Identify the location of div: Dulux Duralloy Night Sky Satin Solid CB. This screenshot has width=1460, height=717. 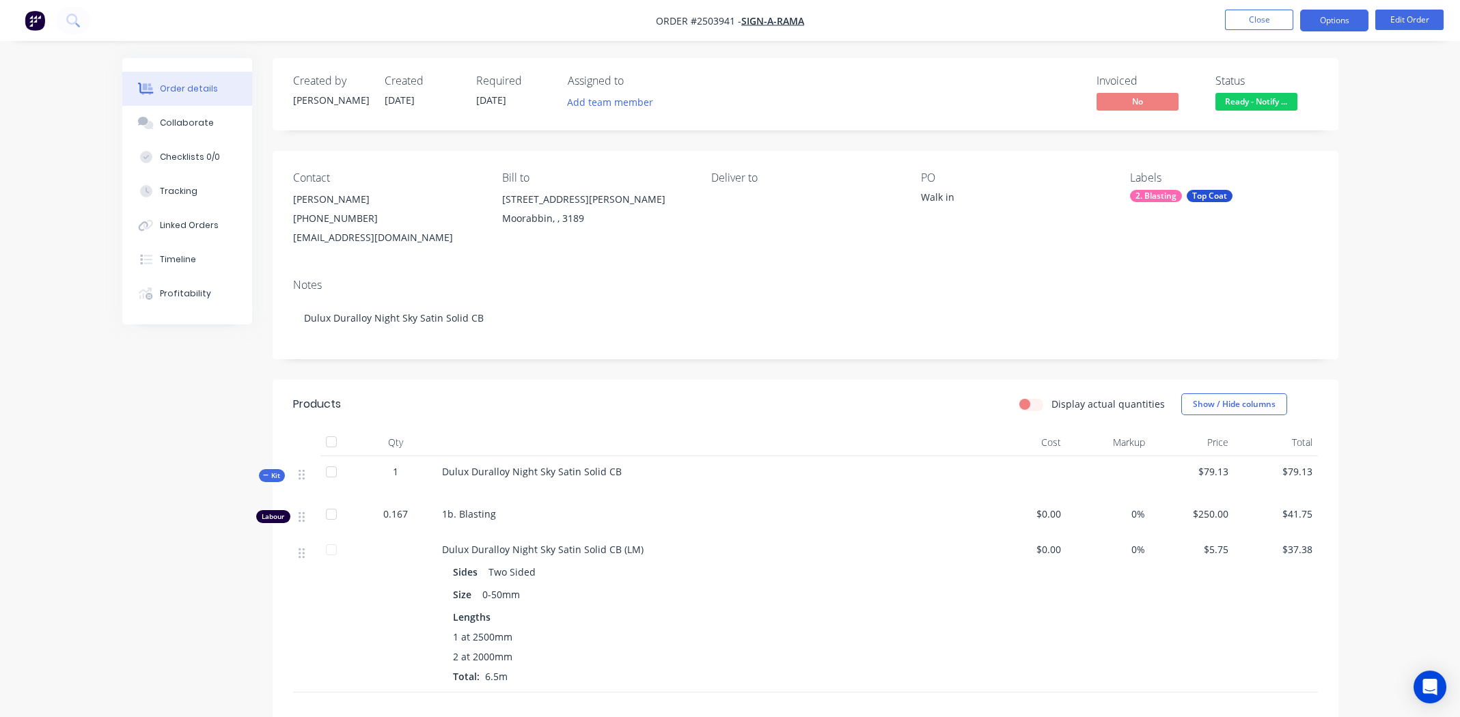
(805, 318).